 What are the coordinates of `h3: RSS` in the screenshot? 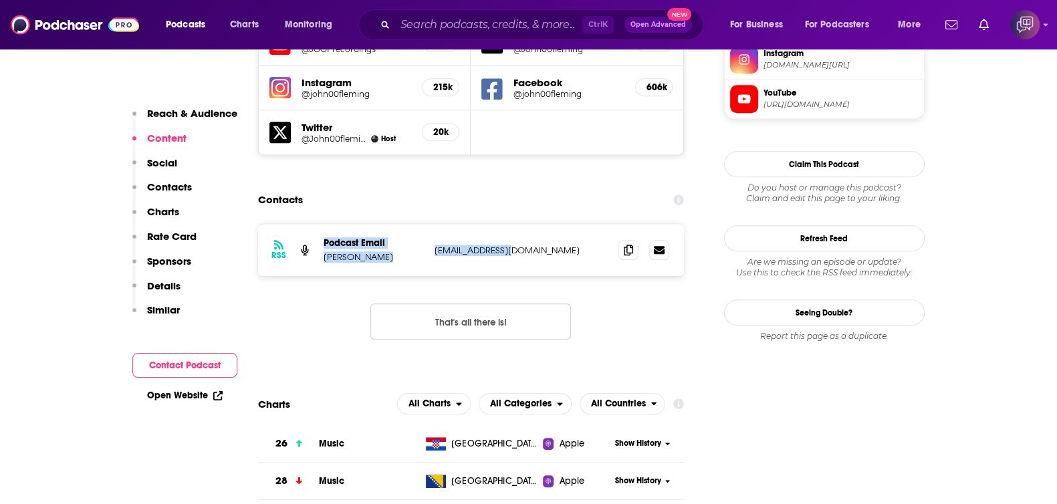 It's located at (279, 255).